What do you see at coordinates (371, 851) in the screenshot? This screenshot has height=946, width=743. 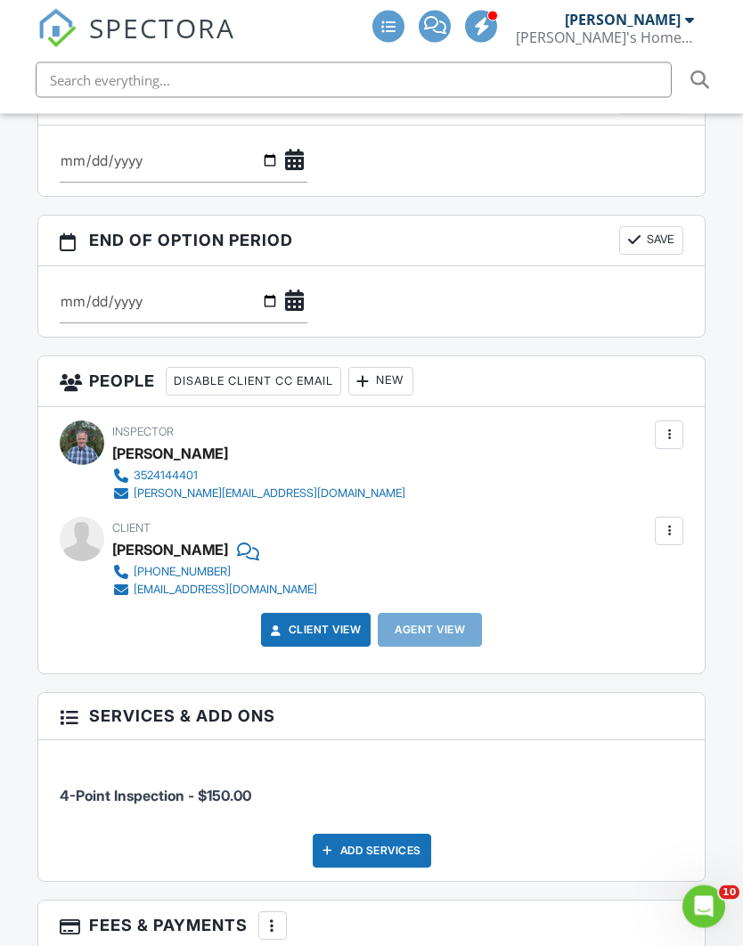 I see `div: Add Services` at bounding box center [371, 851].